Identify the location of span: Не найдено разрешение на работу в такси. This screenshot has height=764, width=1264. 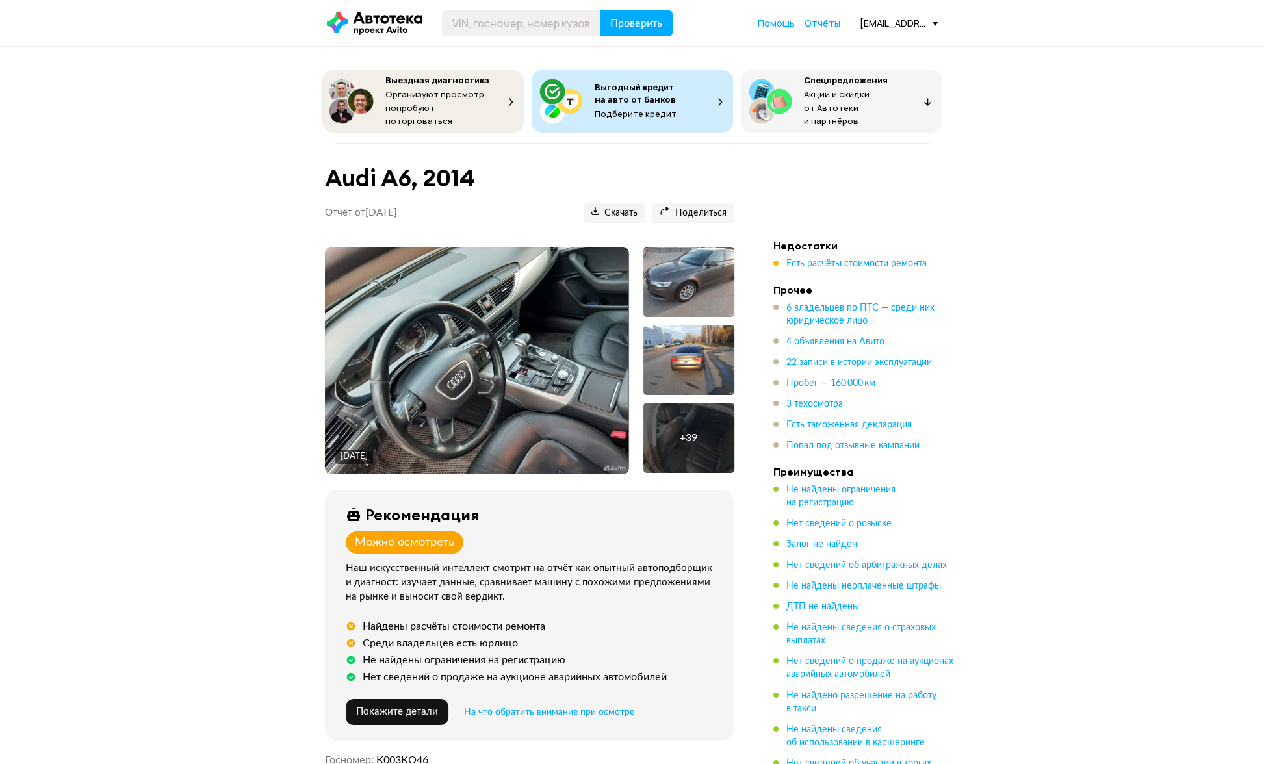
(861, 702).